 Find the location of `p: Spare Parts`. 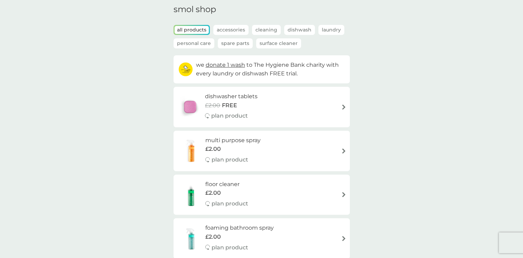

p: Spare Parts is located at coordinates (235, 43).